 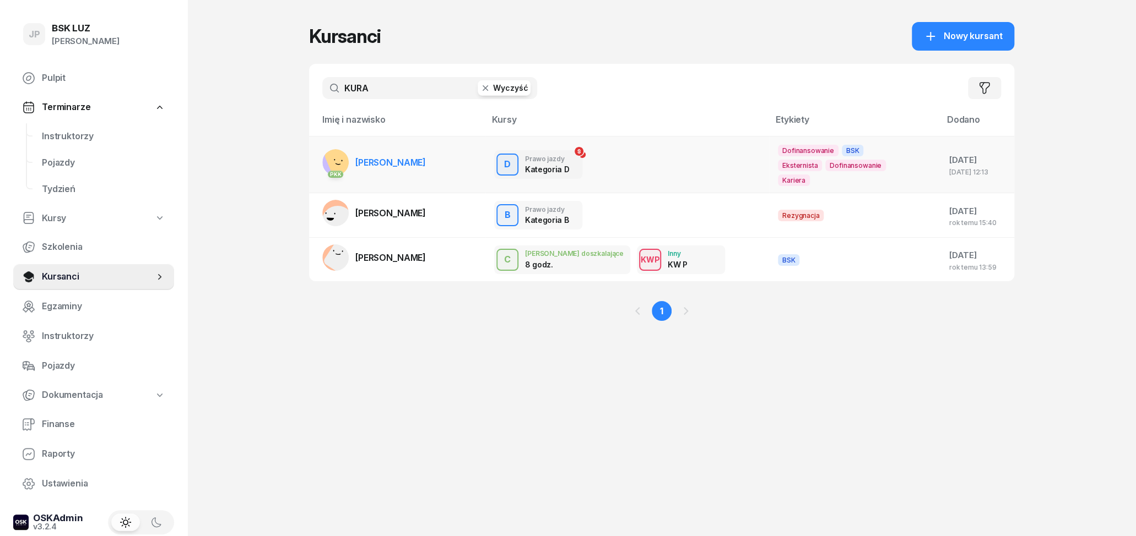 What do you see at coordinates (507, 165) in the screenshot?
I see `div: D` at bounding box center [507, 165].